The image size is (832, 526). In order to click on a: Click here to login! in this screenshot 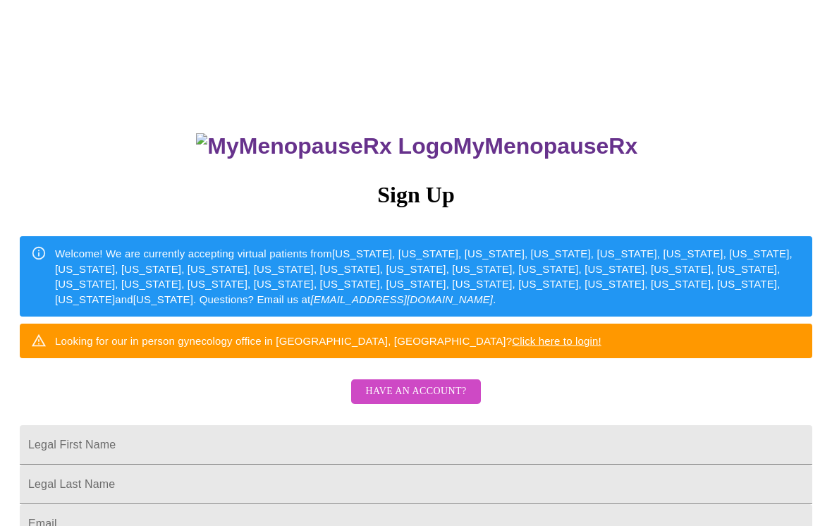, I will do `click(556, 340)`.